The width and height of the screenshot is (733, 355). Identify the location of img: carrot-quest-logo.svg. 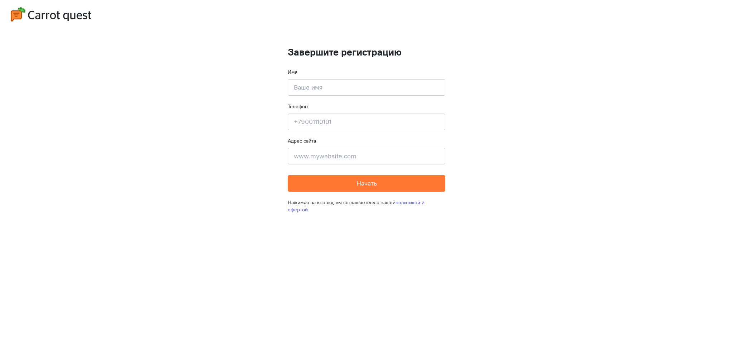
(51, 14).